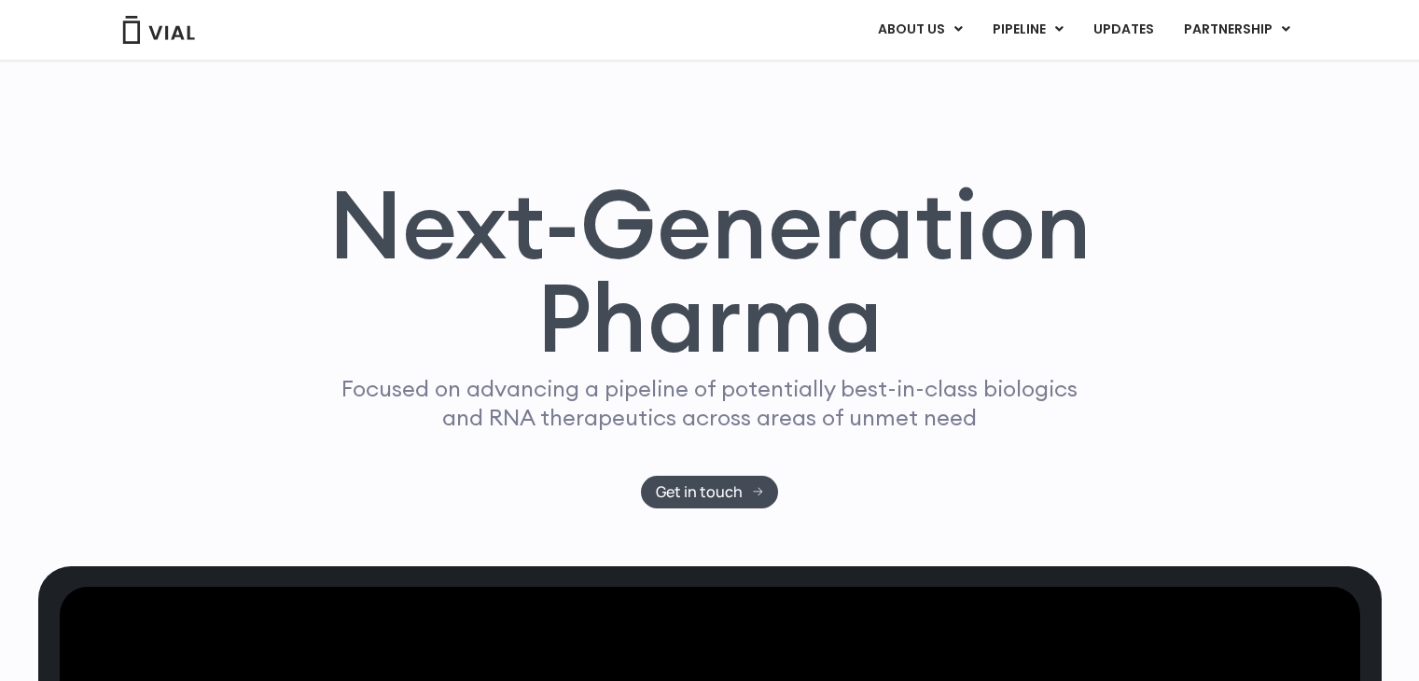 The image size is (1419, 681). Describe the element at coordinates (710, 403) in the screenshot. I see `p: Focused on advancing a pipeline of potentially best-in-class biologics and RNA therapeutics acros...` at that location.